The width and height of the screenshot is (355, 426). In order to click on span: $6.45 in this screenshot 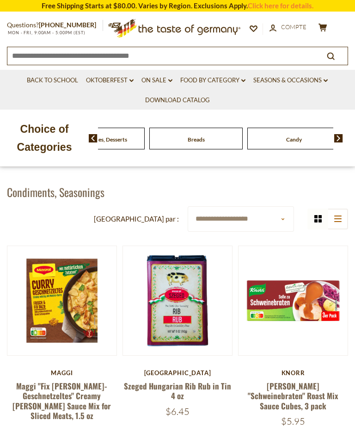, I will do `click(177, 411)`.